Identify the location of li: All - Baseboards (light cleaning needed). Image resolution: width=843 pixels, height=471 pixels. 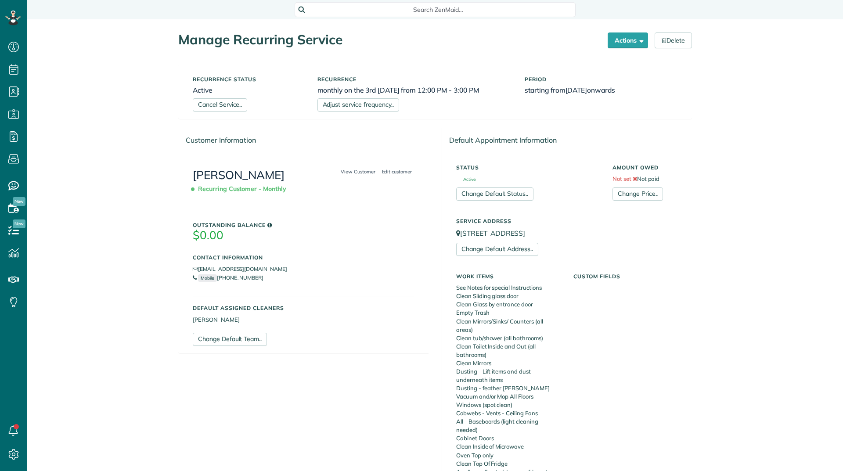
(508, 426).